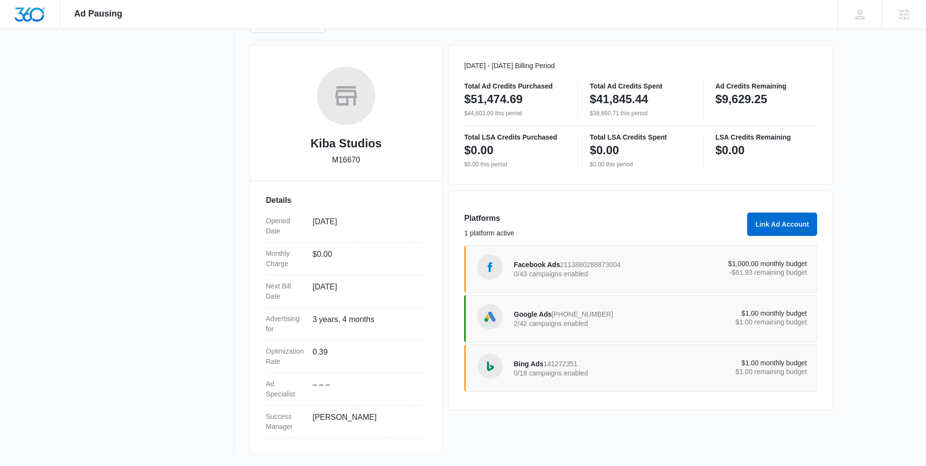 This screenshot has height=466, width=926. I want to click on div: Ad Specialist– – –, so click(346, 389).